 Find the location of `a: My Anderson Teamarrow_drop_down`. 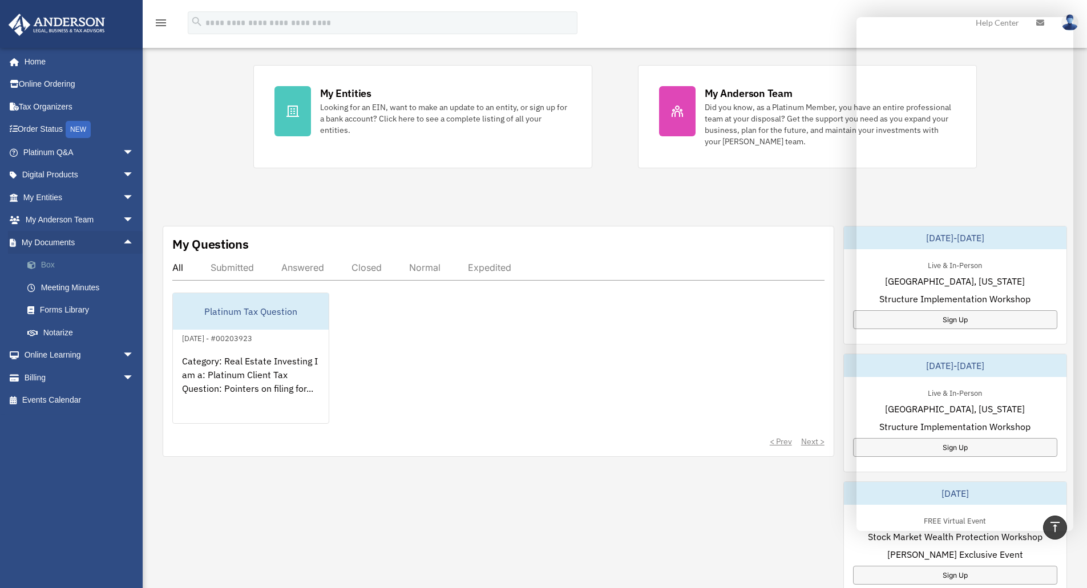

a: My Anderson Teamarrow_drop_down is located at coordinates (79, 220).